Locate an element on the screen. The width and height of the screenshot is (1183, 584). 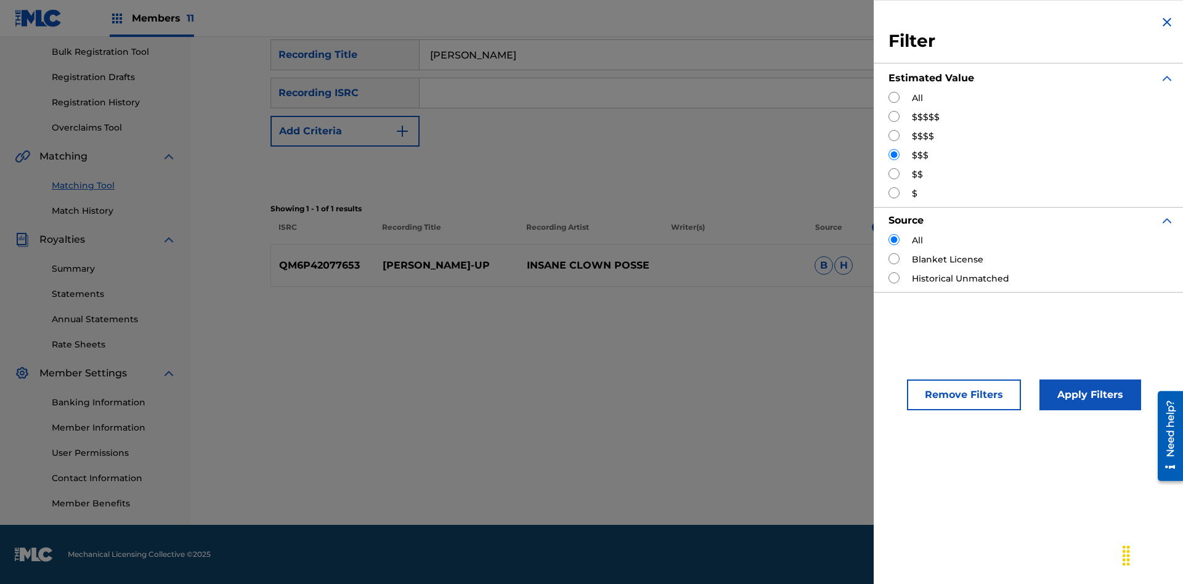
img: Member Settings is located at coordinates (22, 373).